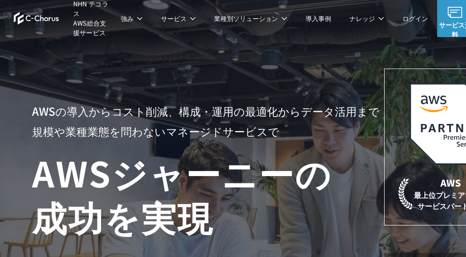 This screenshot has height=257, width=466. Describe the element at coordinates (455, 12) in the screenshot. I see `img: AWS総合支援サービス C-Chorus サービス資料` at that location.